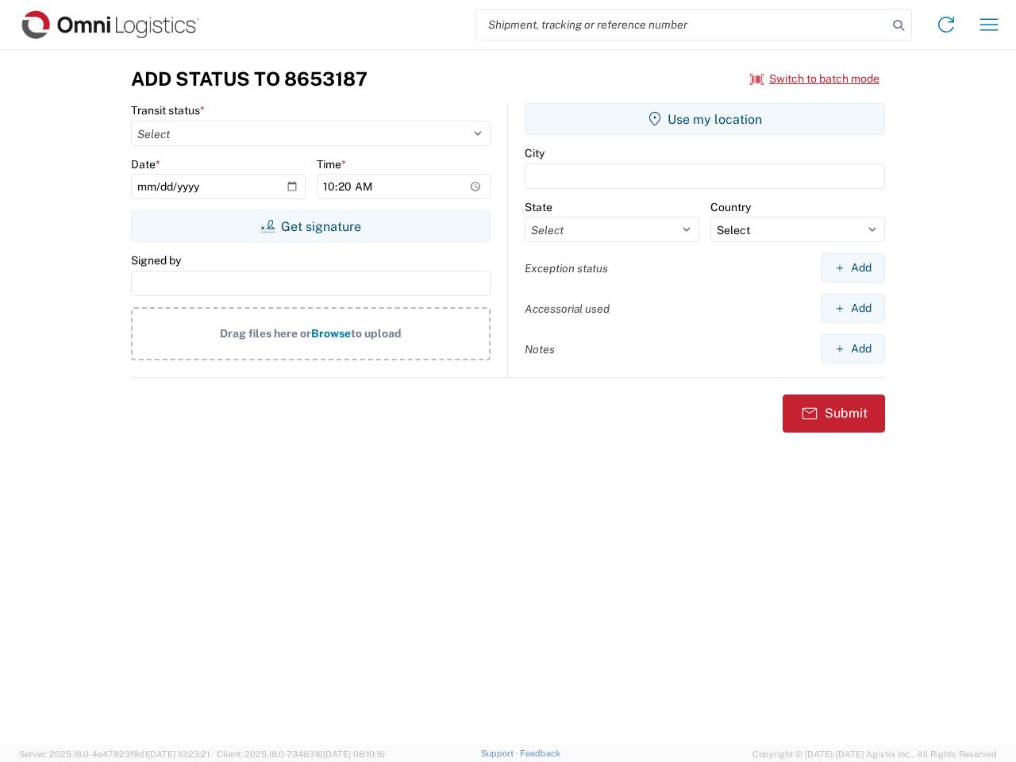  I want to click on label: State, so click(538, 207).